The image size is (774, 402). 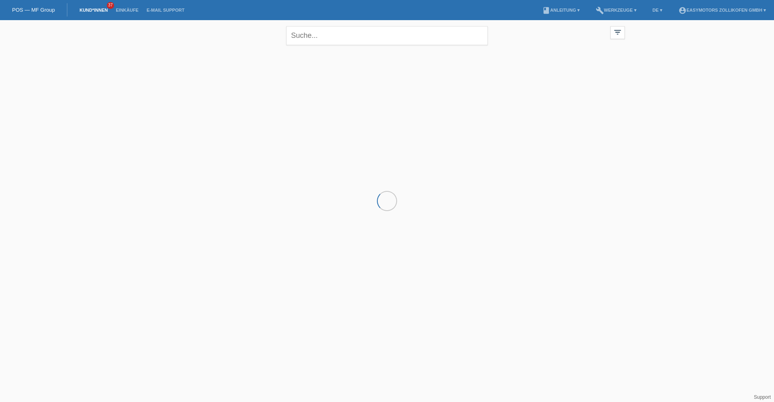 I want to click on a: account_circleEasymotors Zollikofen GmbH ▾, so click(x=722, y=10).